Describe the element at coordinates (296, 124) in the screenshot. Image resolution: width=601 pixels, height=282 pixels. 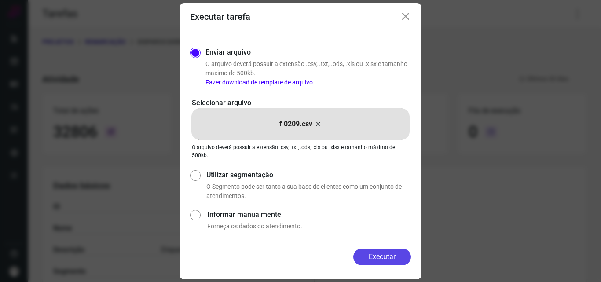
I see `p: f 0209.csv` at that location.